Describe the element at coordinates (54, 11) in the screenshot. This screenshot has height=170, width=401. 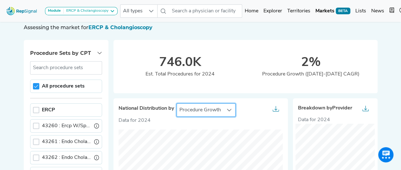
I see `strong: Module` at that location.